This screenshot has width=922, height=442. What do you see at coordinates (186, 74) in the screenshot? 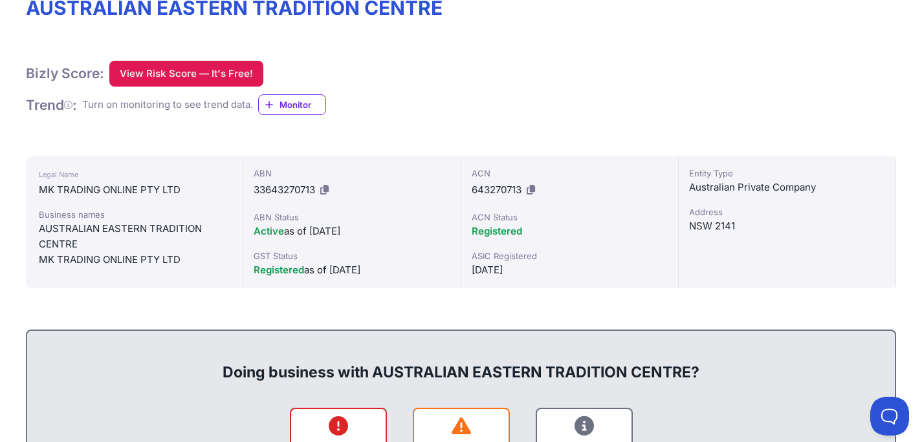
I see `button: View Risk Score — It's Free!` at bounding box center [186, 74].